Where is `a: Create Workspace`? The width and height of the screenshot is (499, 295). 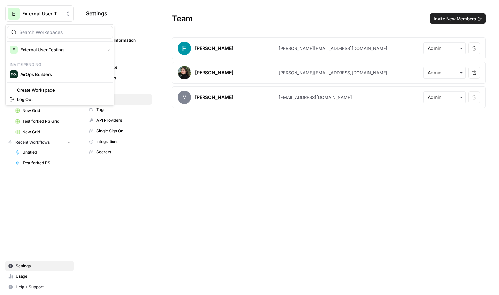
a: Create Workspace is located at coordinates (60, 90).